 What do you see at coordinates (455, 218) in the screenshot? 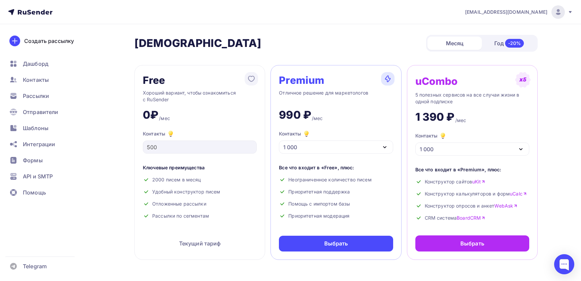
I see `span: CRM система` at bounding box center [455, 218].